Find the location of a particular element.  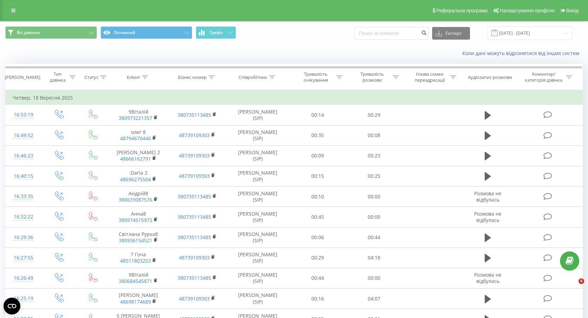

button: Open CMP widget is located at coordinates (12, 306).